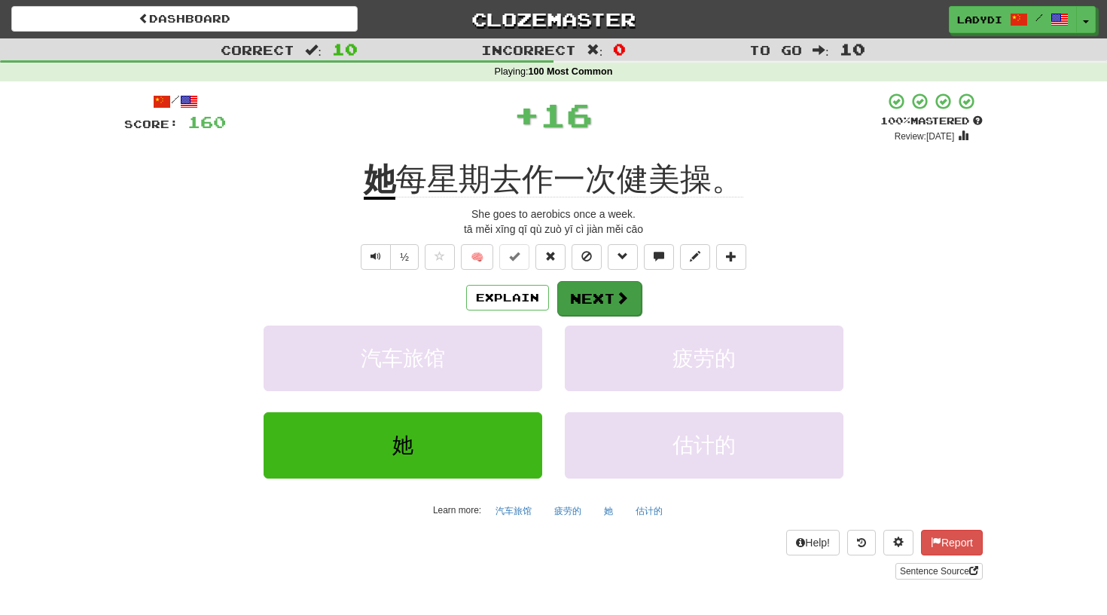  I want to click on button: Explain, so click(508, 298).